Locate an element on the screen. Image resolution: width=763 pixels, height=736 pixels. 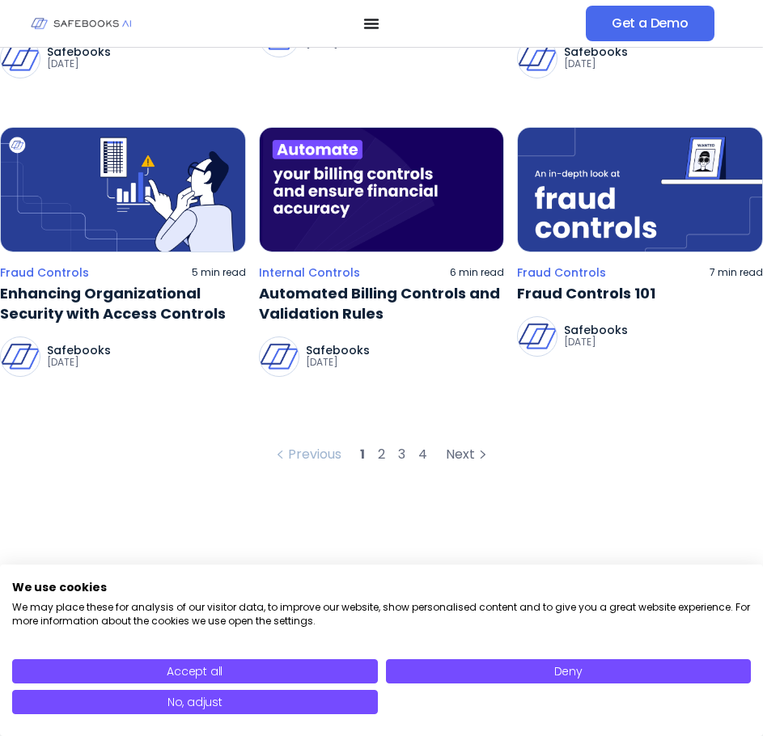
span: Accept all is located at coordinates (194, 671).